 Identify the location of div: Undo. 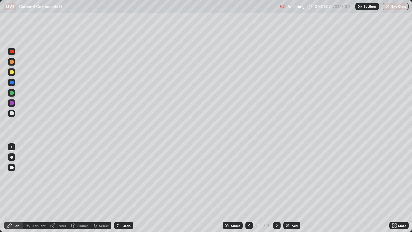
(127, 226).